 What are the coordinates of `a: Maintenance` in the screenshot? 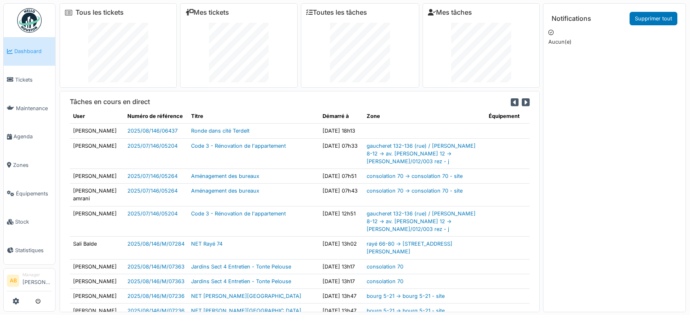 It's located at (29, 108).